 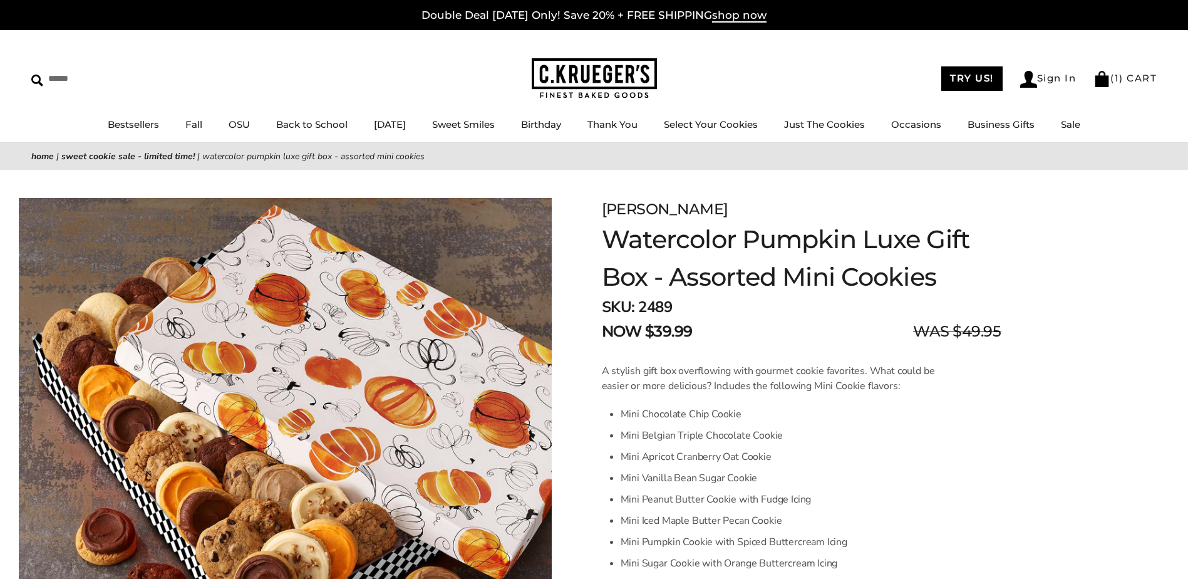 What do you see at coordinates (239, 124) in the screenshot?
I see `a: OSU` at bounding box center [239, 124].